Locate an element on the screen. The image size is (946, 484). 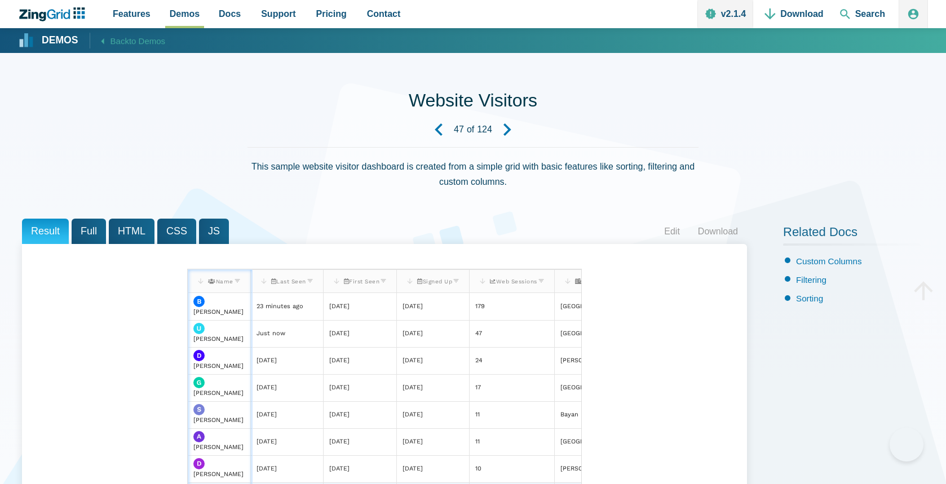
div: Bayan Lepas is located at coordinates (580, 415).